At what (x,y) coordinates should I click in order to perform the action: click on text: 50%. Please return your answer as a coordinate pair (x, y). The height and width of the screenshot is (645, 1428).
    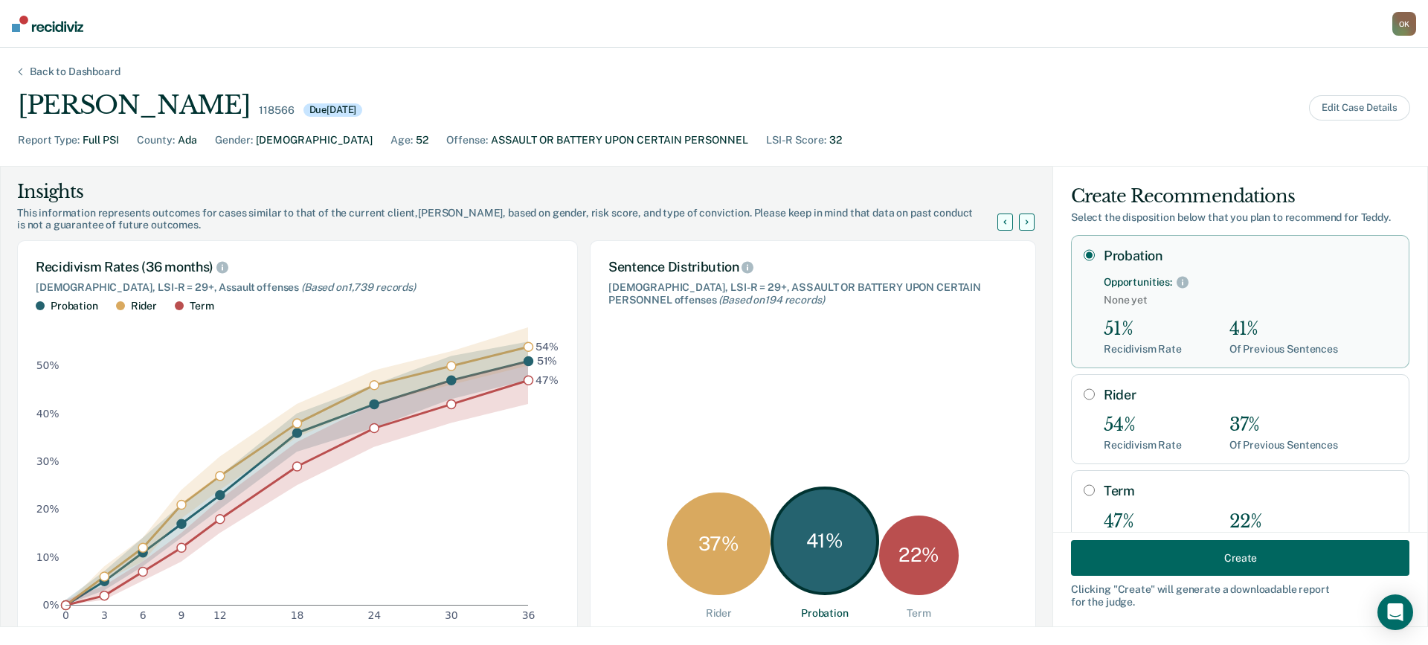
    Looking at the image, I should click on (48, 365).